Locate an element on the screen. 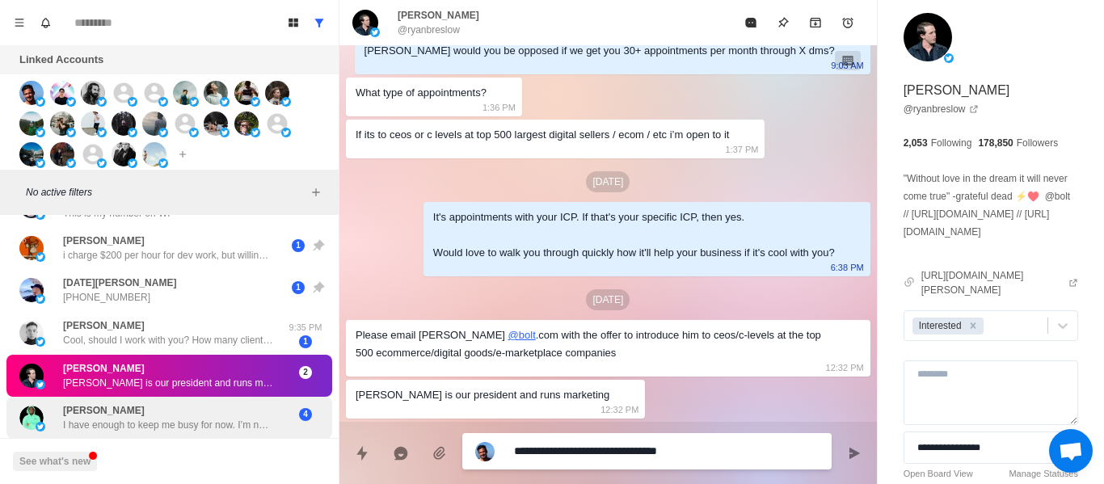 This screenshot has height=484, width=1104. button: Reply with AI is located at coordinates (401, 454).